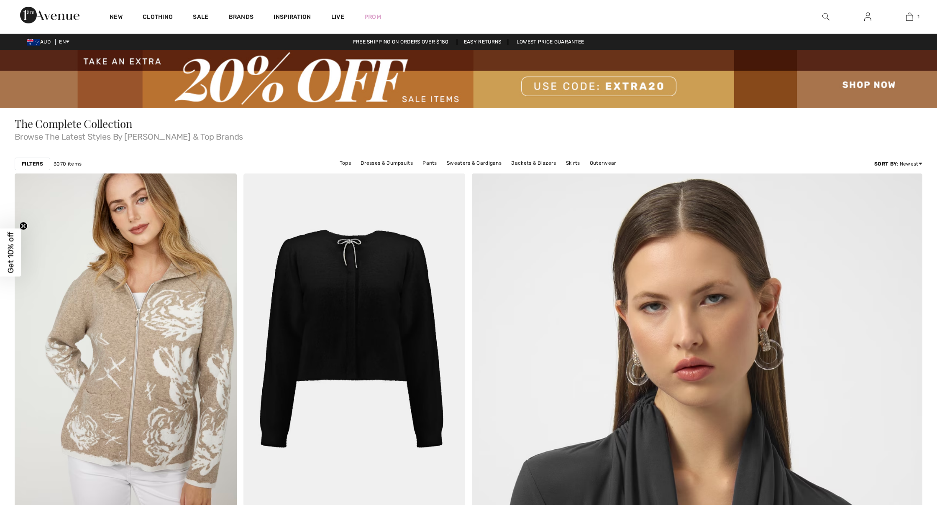  What do you see at coordinates (826, 17) in the screenshot?
I see `img: search the website` at bounding box center [826, 17].